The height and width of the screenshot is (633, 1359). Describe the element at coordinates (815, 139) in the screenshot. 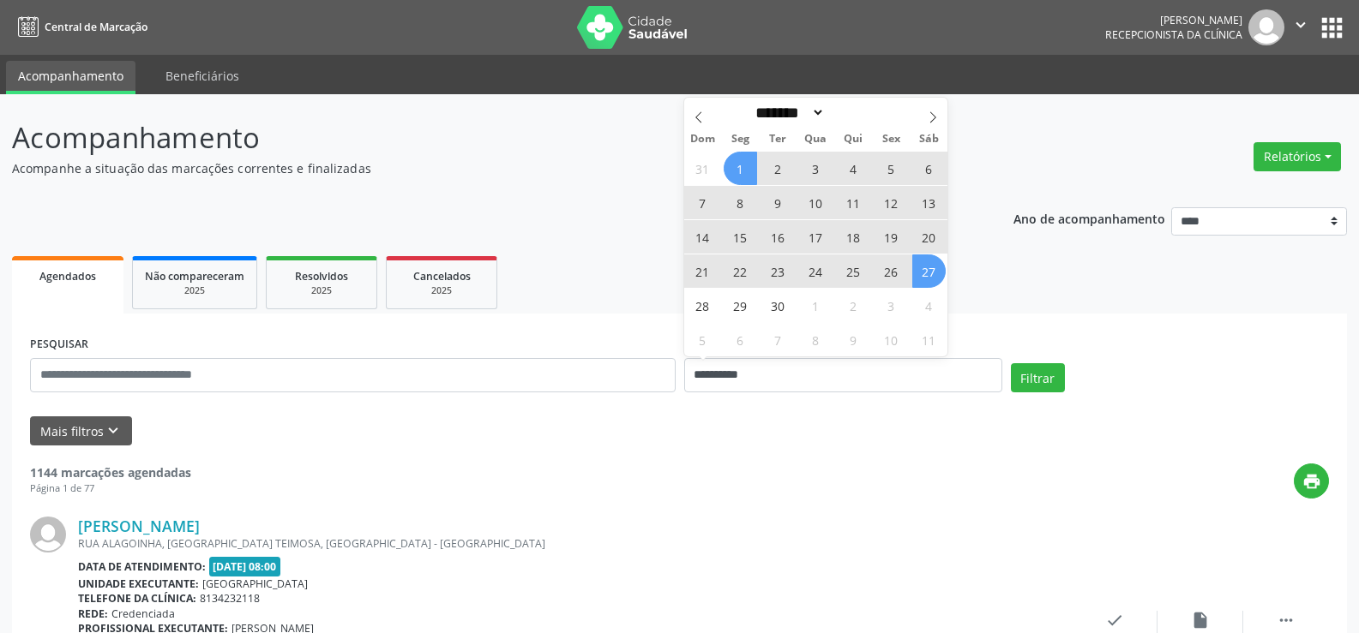

I see `span: Qua` at that location.